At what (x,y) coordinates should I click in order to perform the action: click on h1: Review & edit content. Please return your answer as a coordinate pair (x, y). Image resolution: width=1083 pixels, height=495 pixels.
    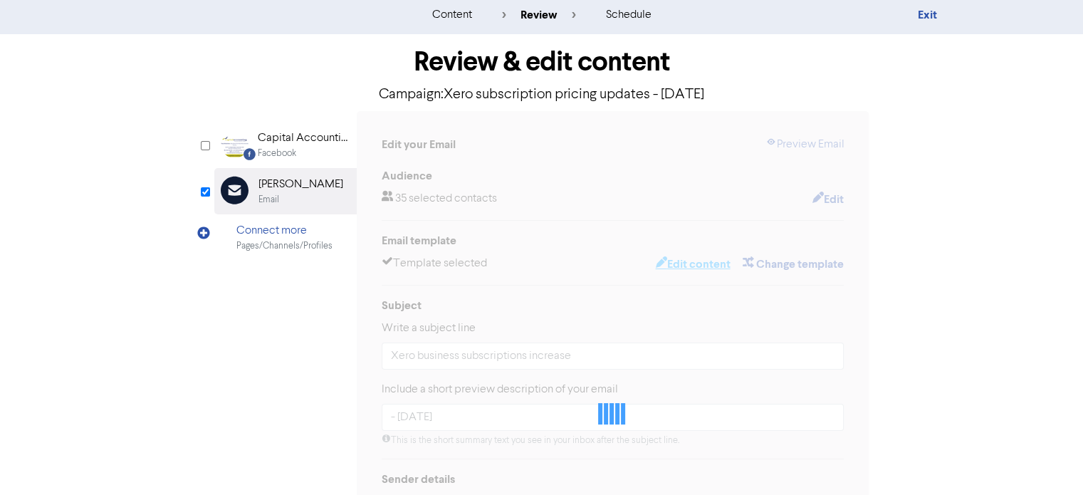
    Looking at the image, I should click on (542, 62).